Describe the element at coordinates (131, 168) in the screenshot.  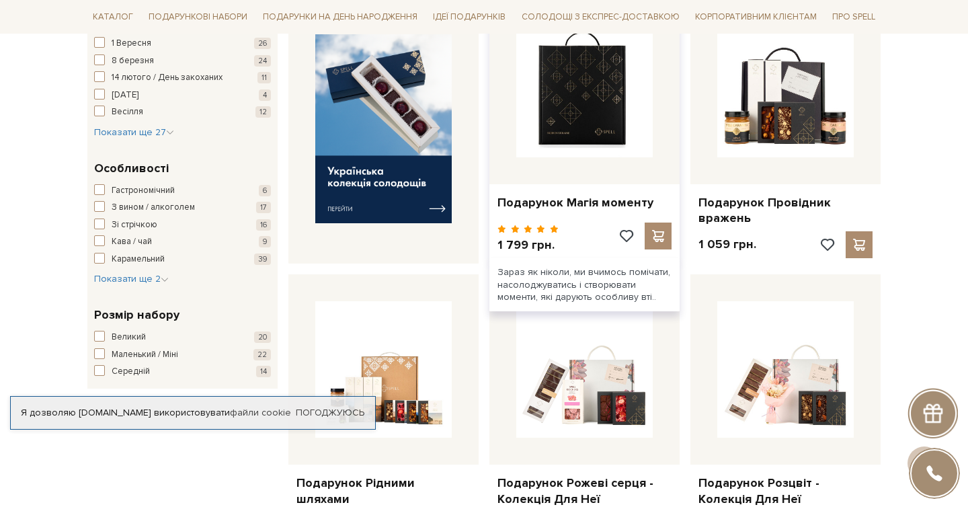
I see `span: Особливості` at that location.